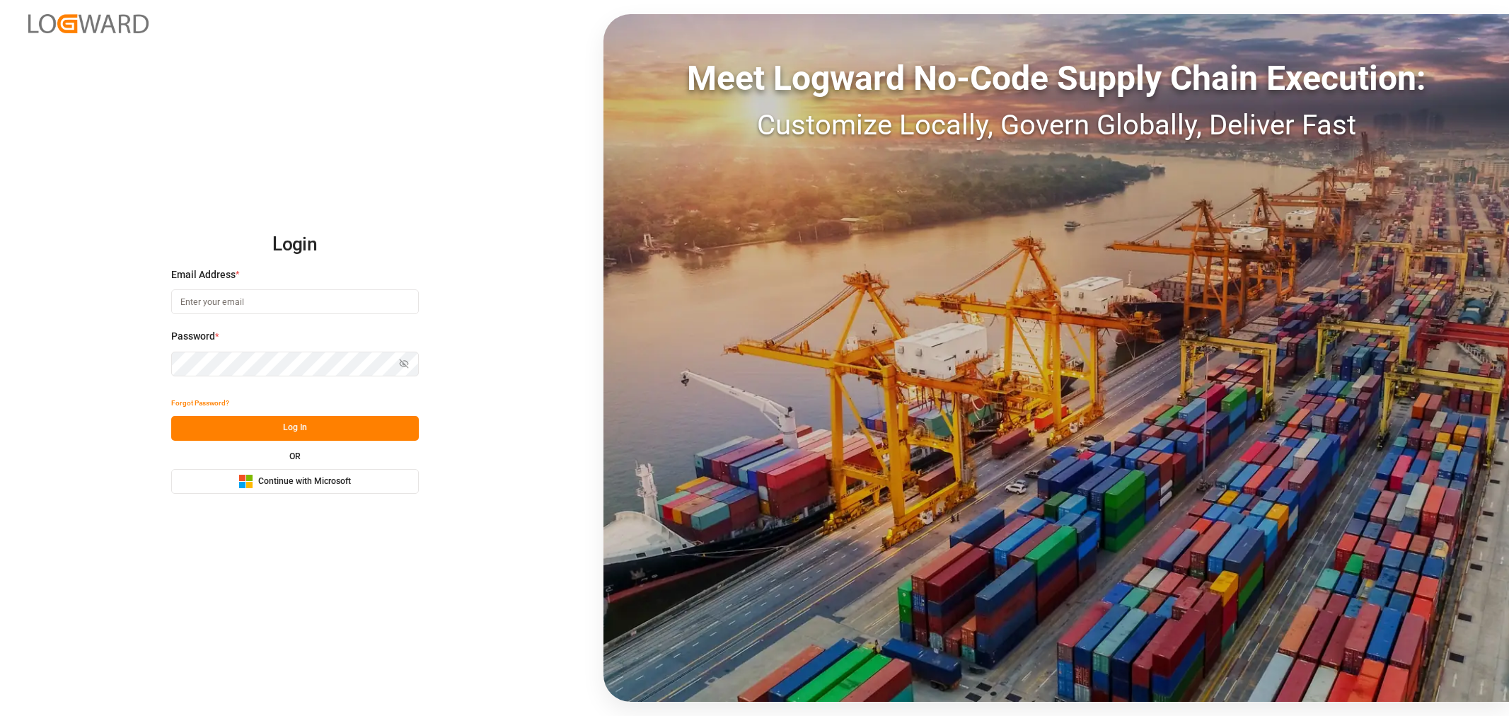 The image size is (1509, 716). What do you see at coordinates (88, 23) in the screenshot?
I see `img: Logward_new_orange.png` at bounding box center [88, 23].